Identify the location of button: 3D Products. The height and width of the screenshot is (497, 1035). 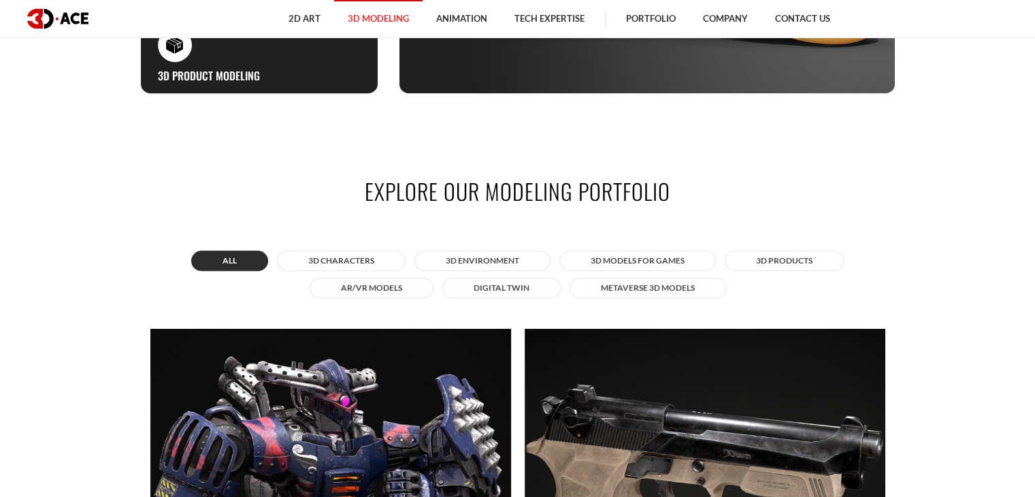
(784, 261).